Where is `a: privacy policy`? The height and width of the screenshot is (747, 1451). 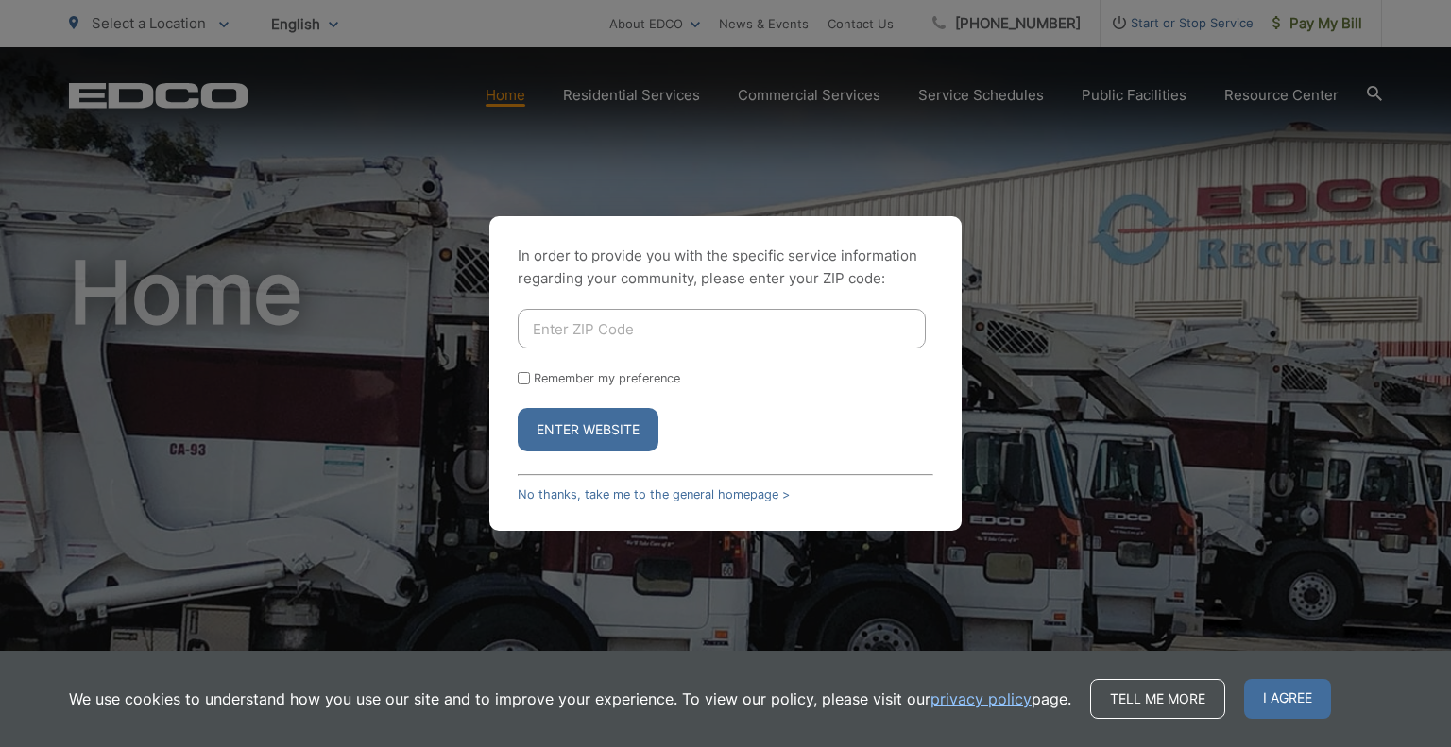 a: privacy policy is located at coordinates (981, 699).